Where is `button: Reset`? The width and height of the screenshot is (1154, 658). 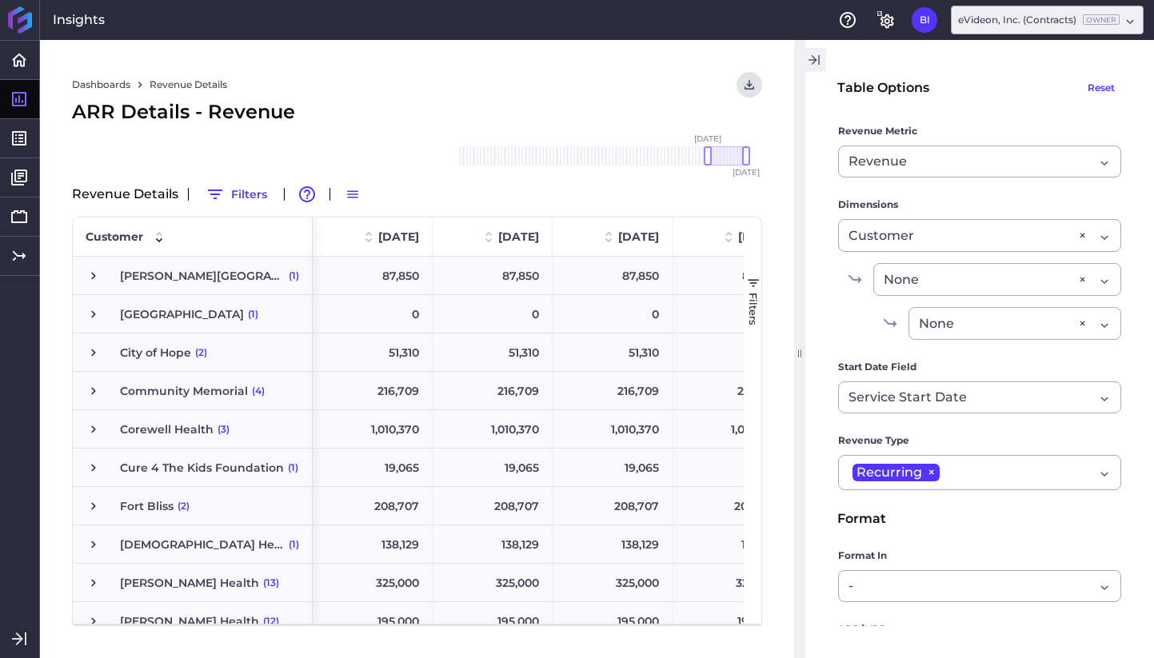 button: Reset is located at coordinates (1101, 88).